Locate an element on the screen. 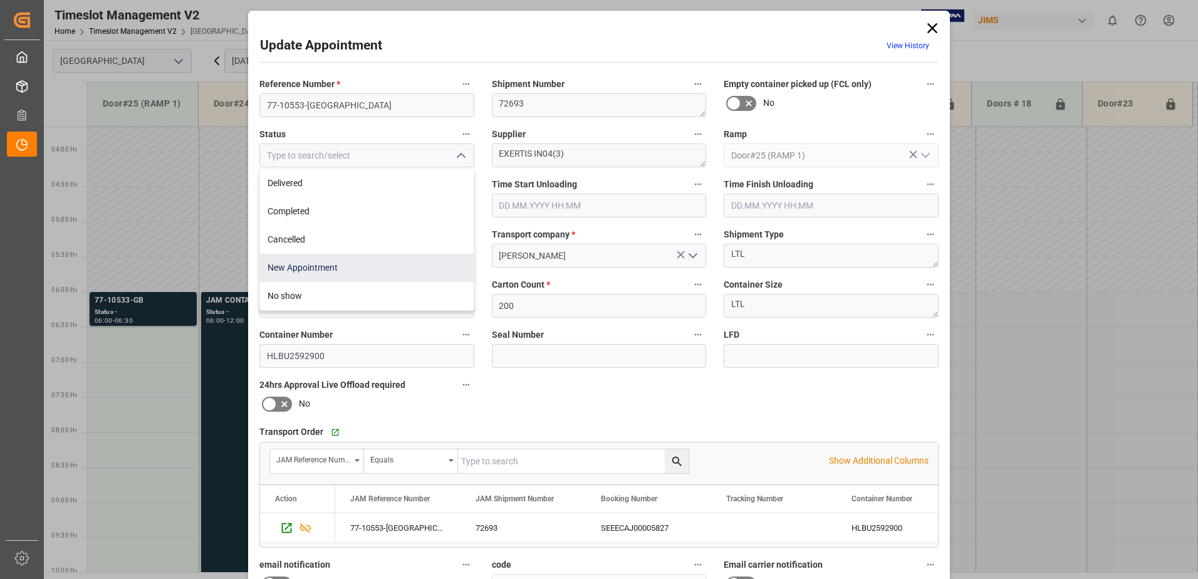  span: Email carrier notification is located at coordinates (773, 564).